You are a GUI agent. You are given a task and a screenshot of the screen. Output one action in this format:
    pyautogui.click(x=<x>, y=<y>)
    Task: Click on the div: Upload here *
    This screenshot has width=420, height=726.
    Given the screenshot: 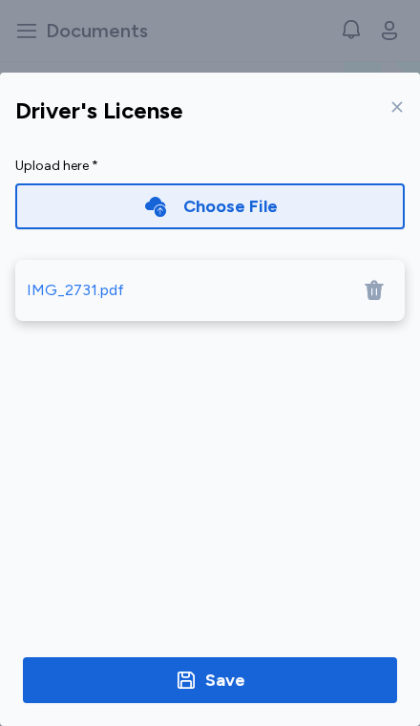 What is the action you would take?
    pyautogui.click(x=210, y=166)
    